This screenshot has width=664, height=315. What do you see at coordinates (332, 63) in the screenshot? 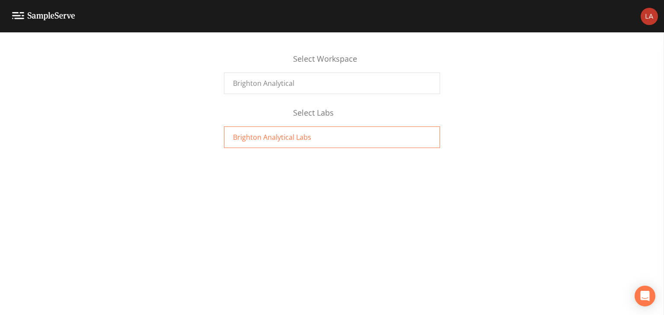
I see `div: Select Workspace` at bounding box center [332, 63].